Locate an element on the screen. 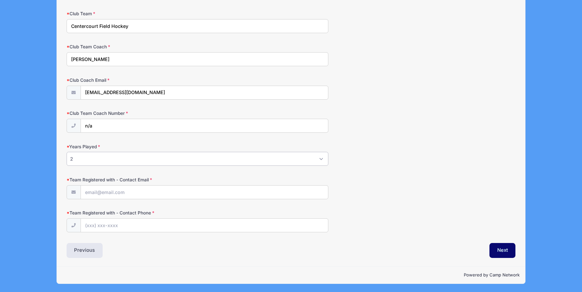 The width and height of the screenshot is (582, 292). label: Years Played is located at coordinates (141, 147).